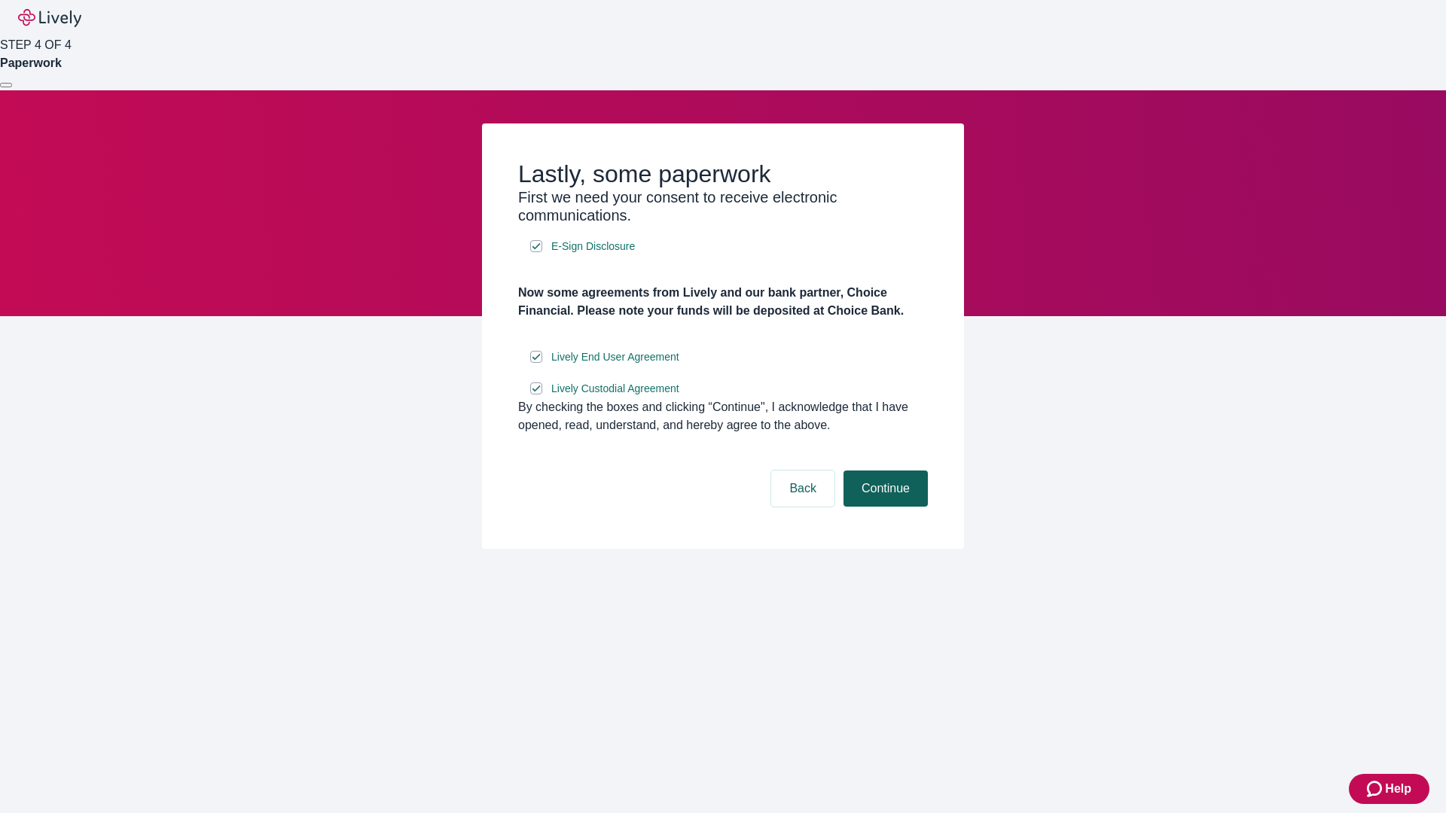  Describe the element at coordinates (593, 246) in the screenshot. I see `span: E-Sign Disclosure` at that location.